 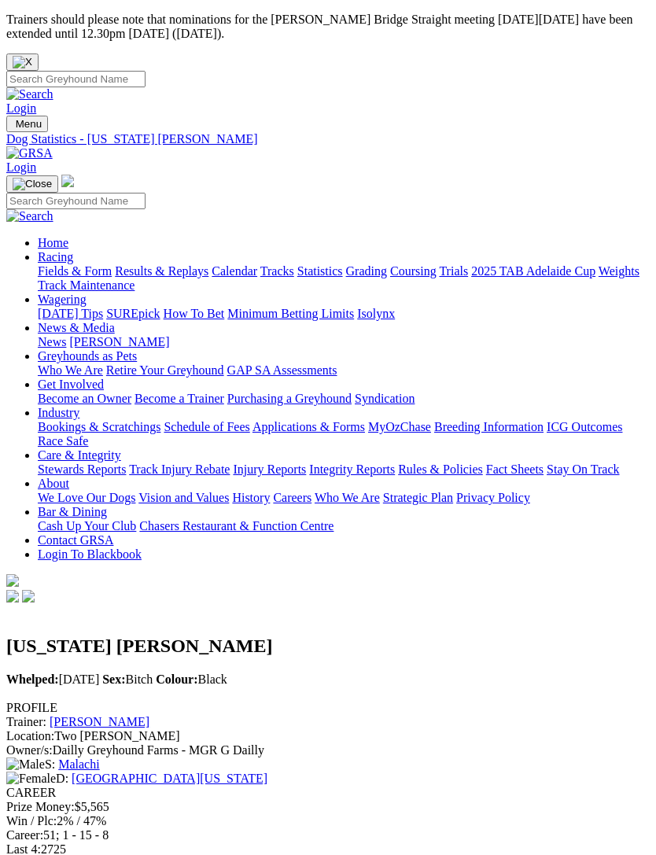 I want to click on div: PROFILE, so click(x=328, y=708).